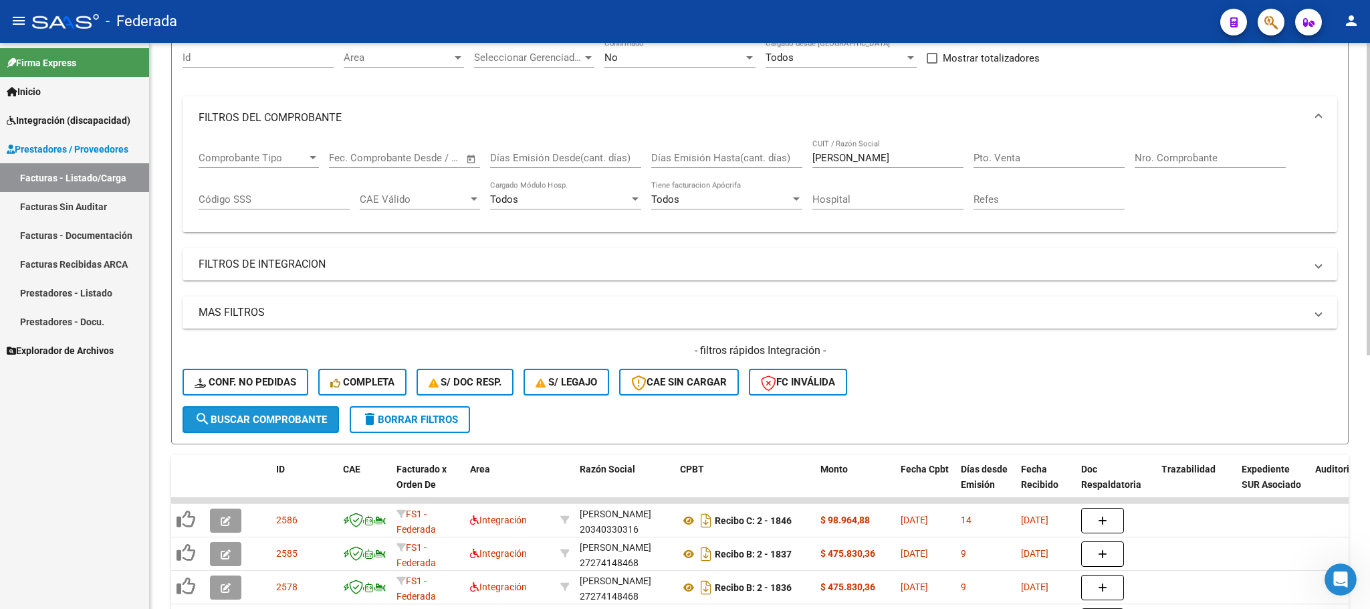  What do you see at coordinates (745, 484) in the screenshot?
I see `datatable-header-cell: CPBT` at bounding box center [745, 484].